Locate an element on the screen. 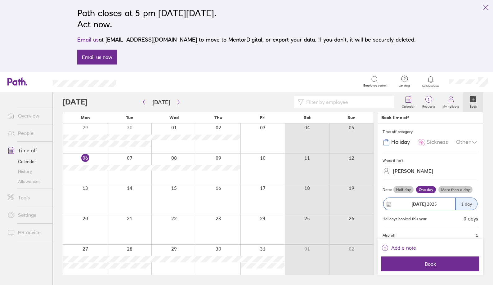 This screenshot has height=285, width=493. label: Calendar is located at coordinates (408, 106).